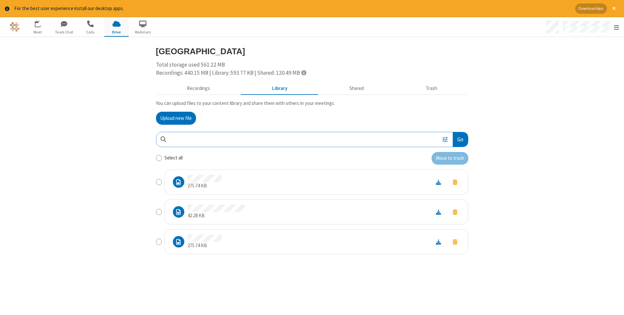 The image size is (624, 315). What do you see at coordinates (280, 88) in the screenshot?
I see `button: Content library` at bounding box center [280, 88].